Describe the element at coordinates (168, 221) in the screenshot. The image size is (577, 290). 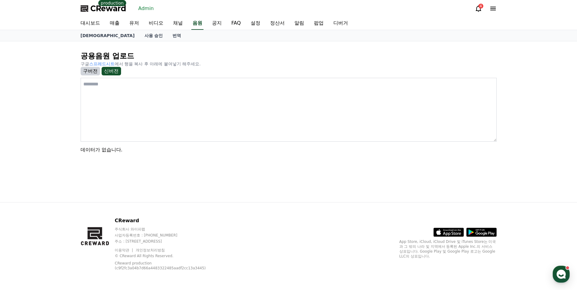
I see `p: CReward` at that location.